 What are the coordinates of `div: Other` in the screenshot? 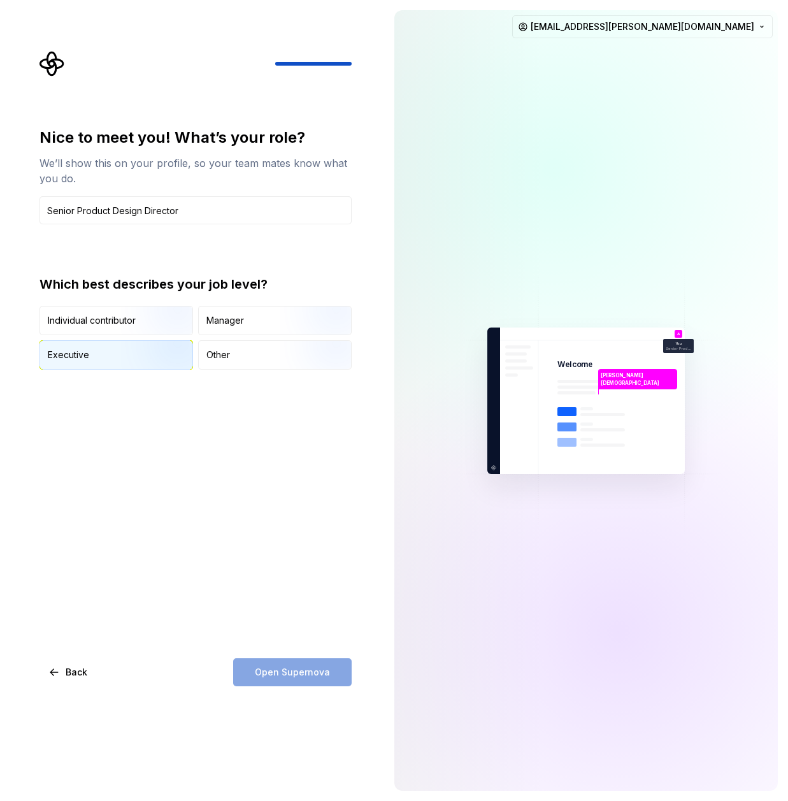 It's located at (218, 355).